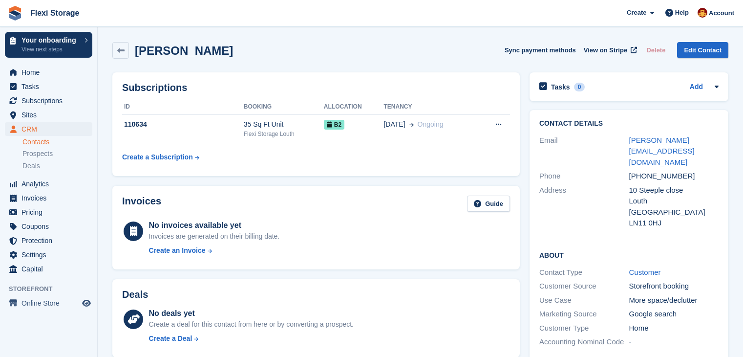 The width and height of the screenshot is (743, 357). I want to click on div: Contact Type, so click(585, 272).